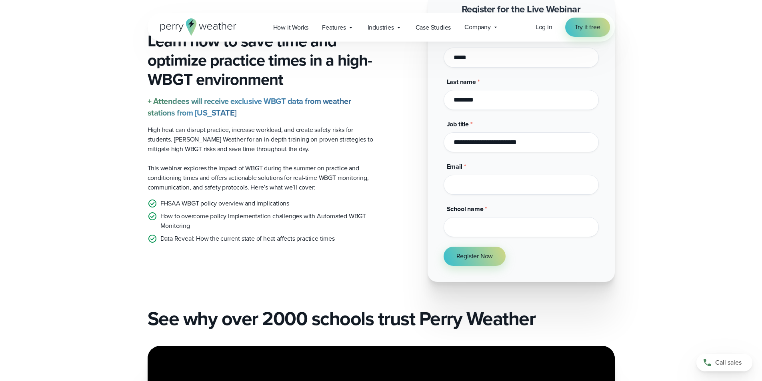 Image resolution: width=762 pixels, height=381 pixels. What do you see at coordinates (381, 28) in the screenshot?
I see `span: Industries` at bounding box center [381, 28].